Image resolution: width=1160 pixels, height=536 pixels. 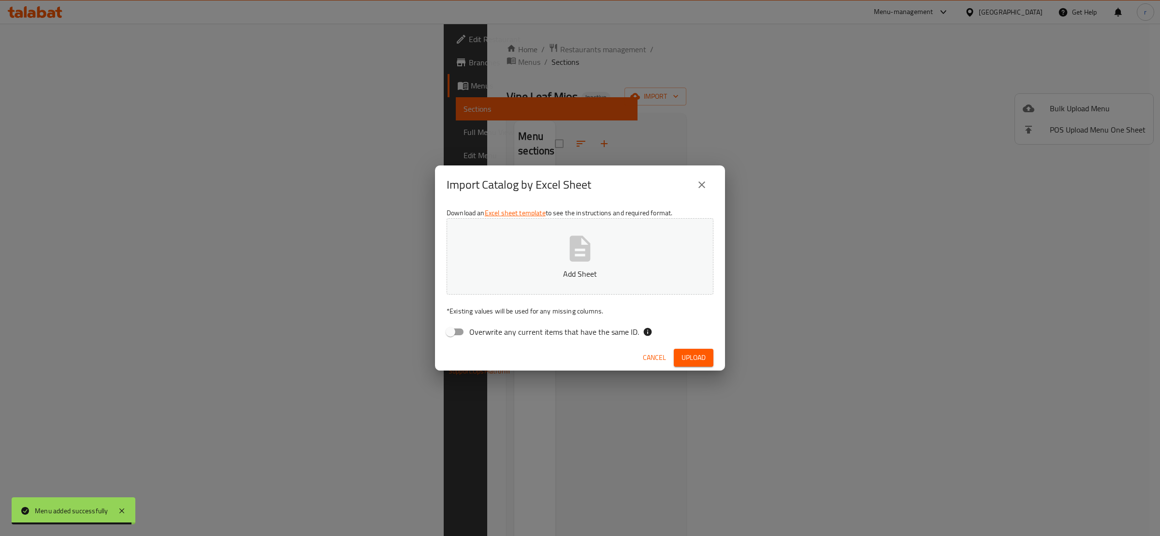 What do you see at coordinates (694, 357) in the screenshot?
I see `button: Upload` at bounding box center [694, 357].